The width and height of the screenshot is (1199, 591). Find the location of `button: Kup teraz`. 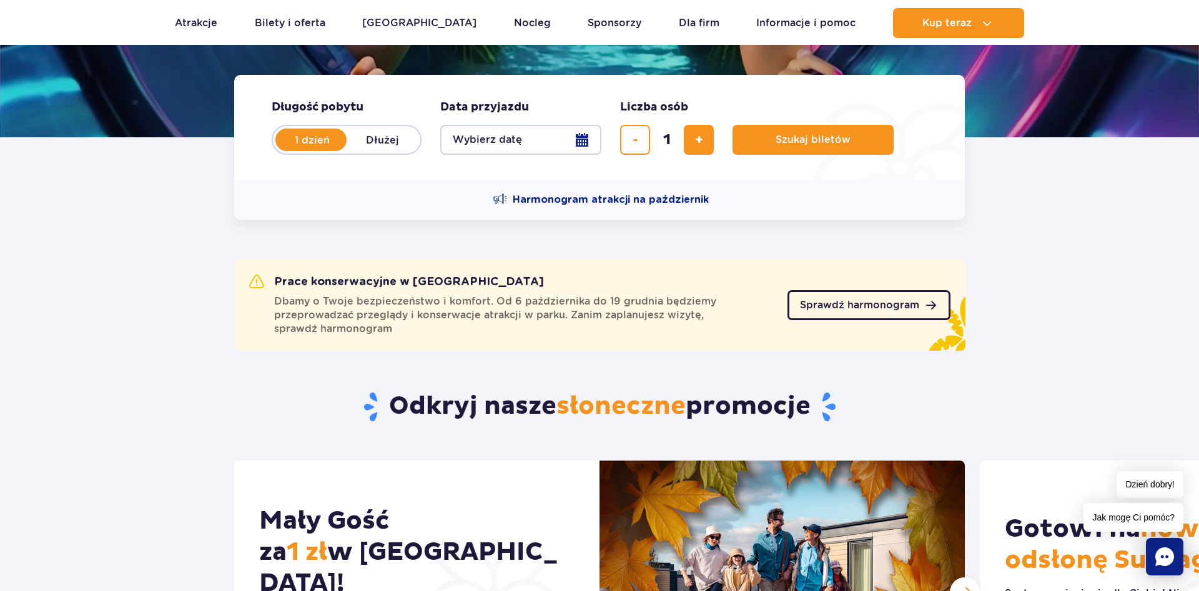

button: Kup teraz is located at coordinates (959, 23).